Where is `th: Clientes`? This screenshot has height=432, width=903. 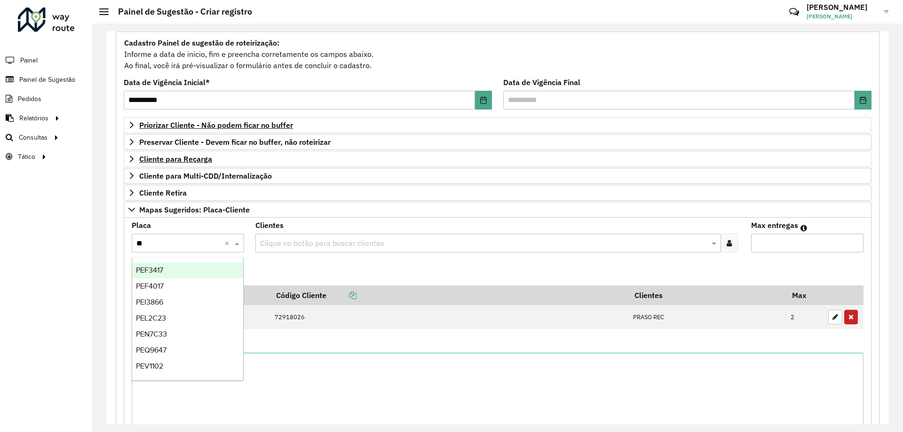
th: Clientes is located at coordinates (706, 295).